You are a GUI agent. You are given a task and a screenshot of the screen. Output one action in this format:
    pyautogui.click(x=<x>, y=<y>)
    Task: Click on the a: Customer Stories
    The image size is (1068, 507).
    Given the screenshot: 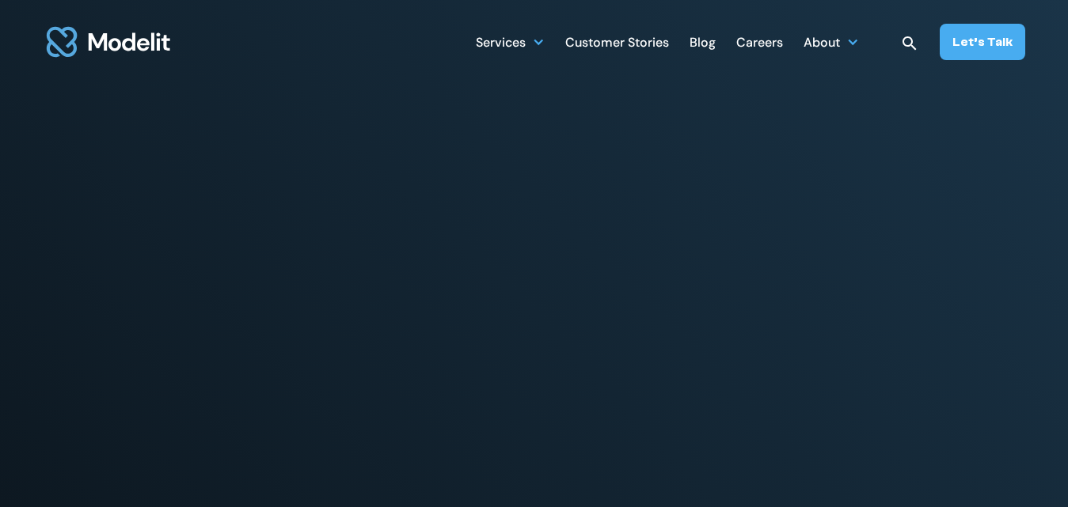 What is the action you would take?
    pyautogui.click(x=617, y=41)
    